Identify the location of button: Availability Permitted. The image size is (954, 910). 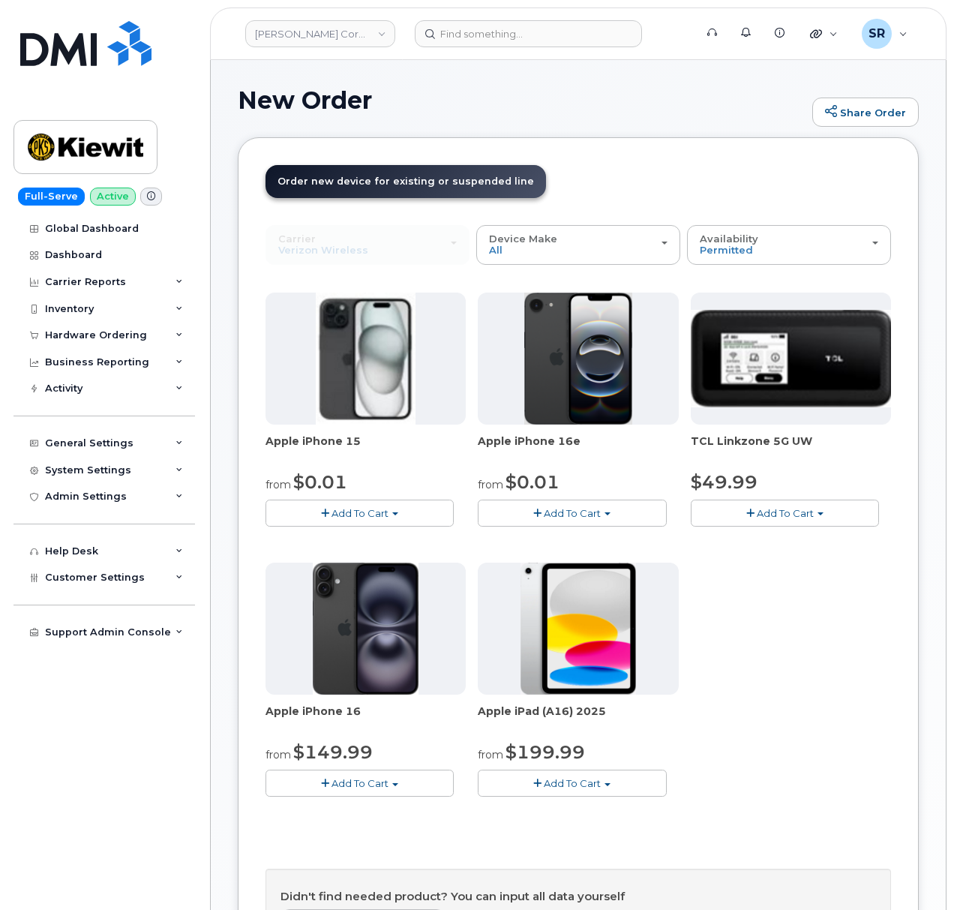
(789, 245).